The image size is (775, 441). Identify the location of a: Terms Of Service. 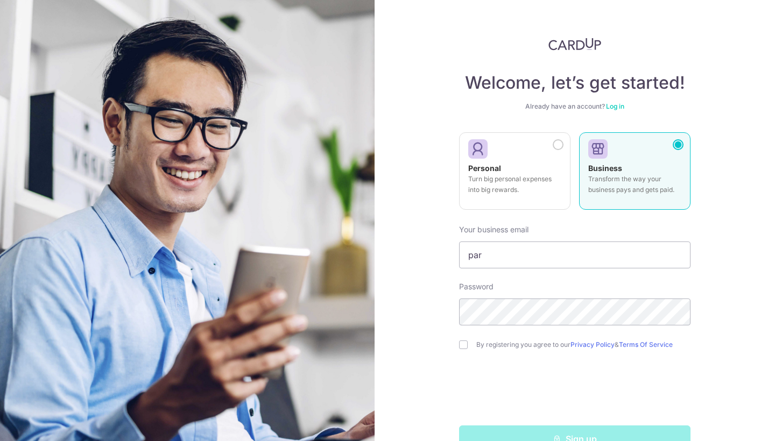
(646, 345).